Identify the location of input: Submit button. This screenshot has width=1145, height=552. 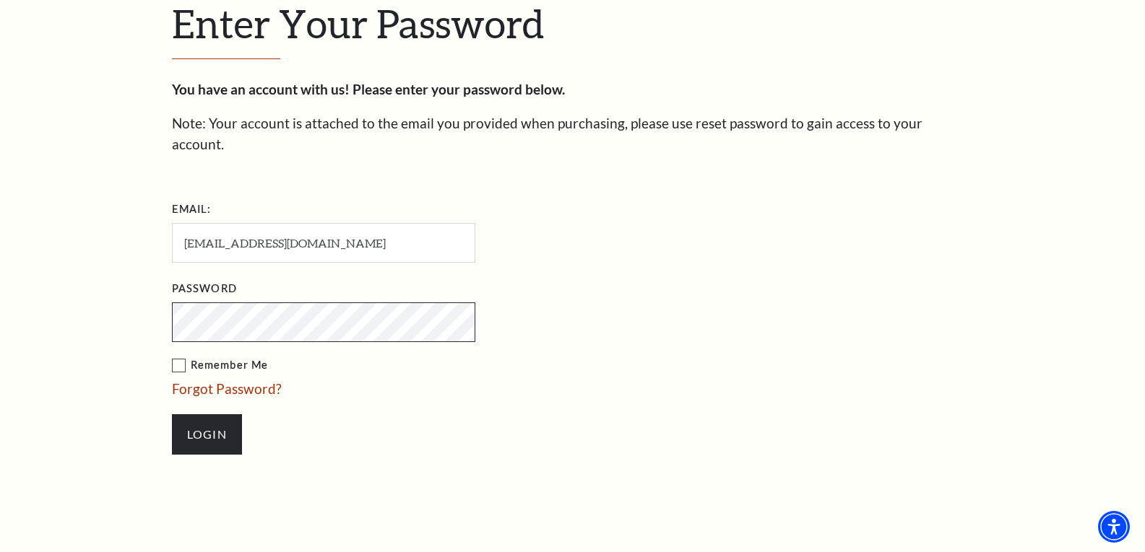
(207, 435).